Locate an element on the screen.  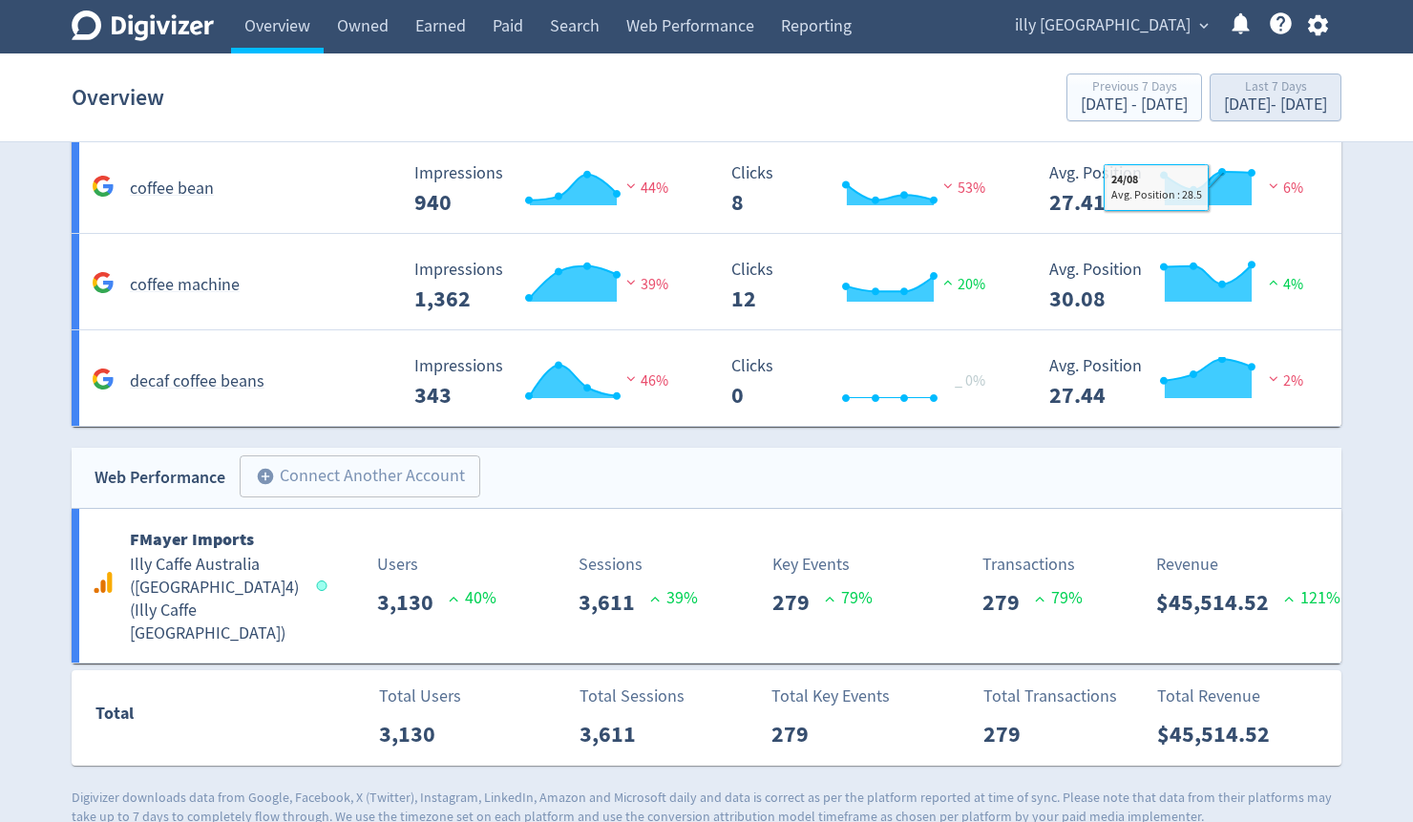
p: 79 % is located at coordinates (849, 598).